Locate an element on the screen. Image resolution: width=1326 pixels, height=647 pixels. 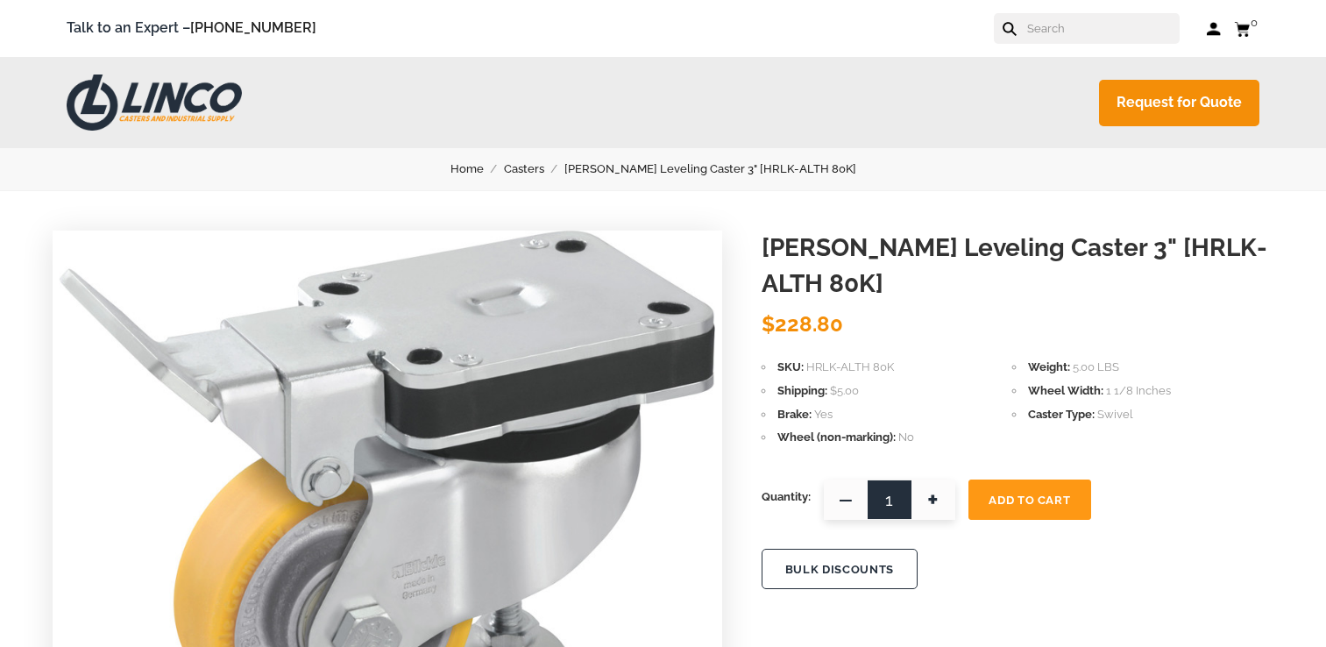
span: Caster Type is located at coordinates (1061, 414).